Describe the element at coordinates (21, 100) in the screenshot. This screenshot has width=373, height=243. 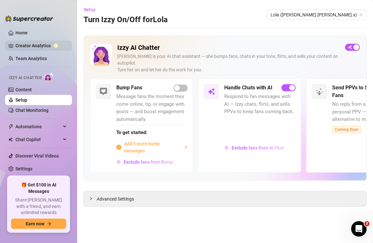
I see `a: Setup` at that location.